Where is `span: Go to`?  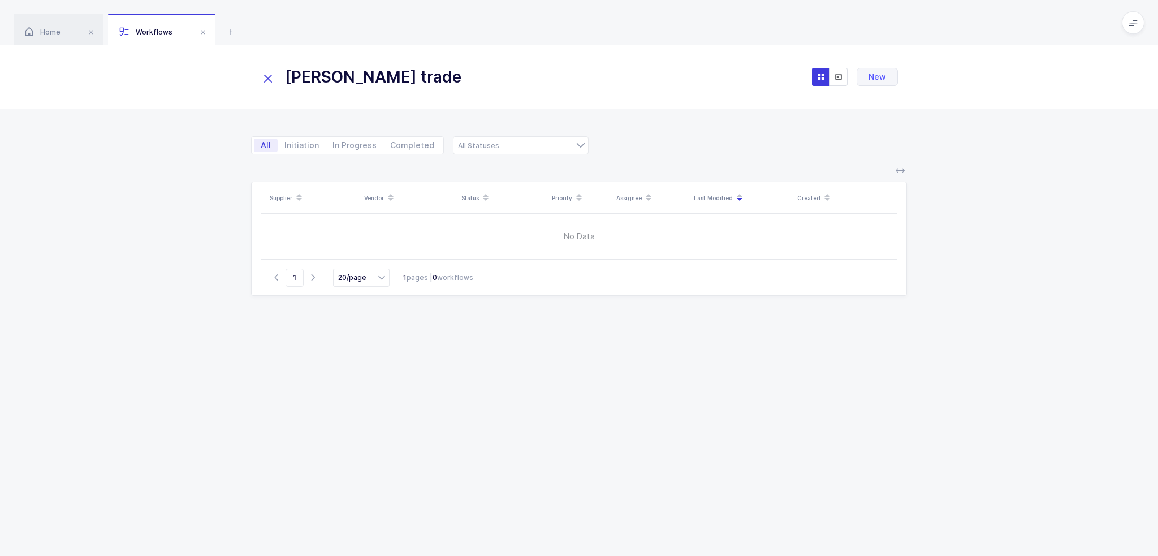
span: Go to is located at coordinates (295, 278).